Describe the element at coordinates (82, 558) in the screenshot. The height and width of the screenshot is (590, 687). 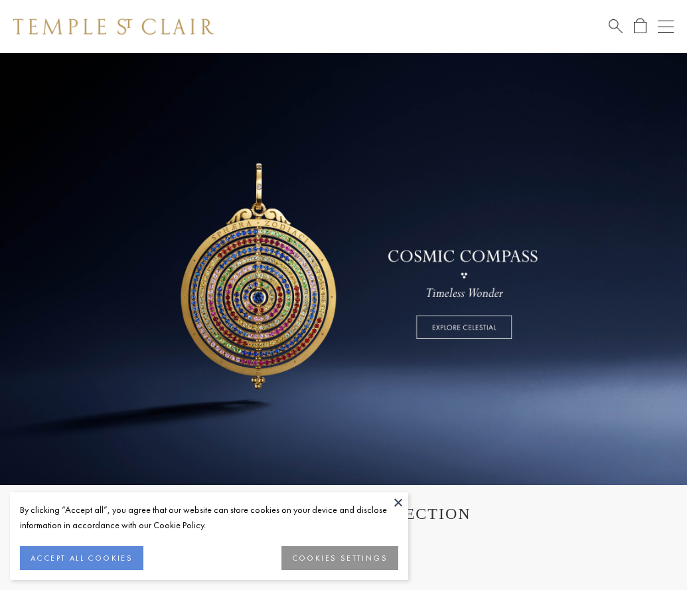
I see `button: ACCEPT ALL COOKIES` at that location.